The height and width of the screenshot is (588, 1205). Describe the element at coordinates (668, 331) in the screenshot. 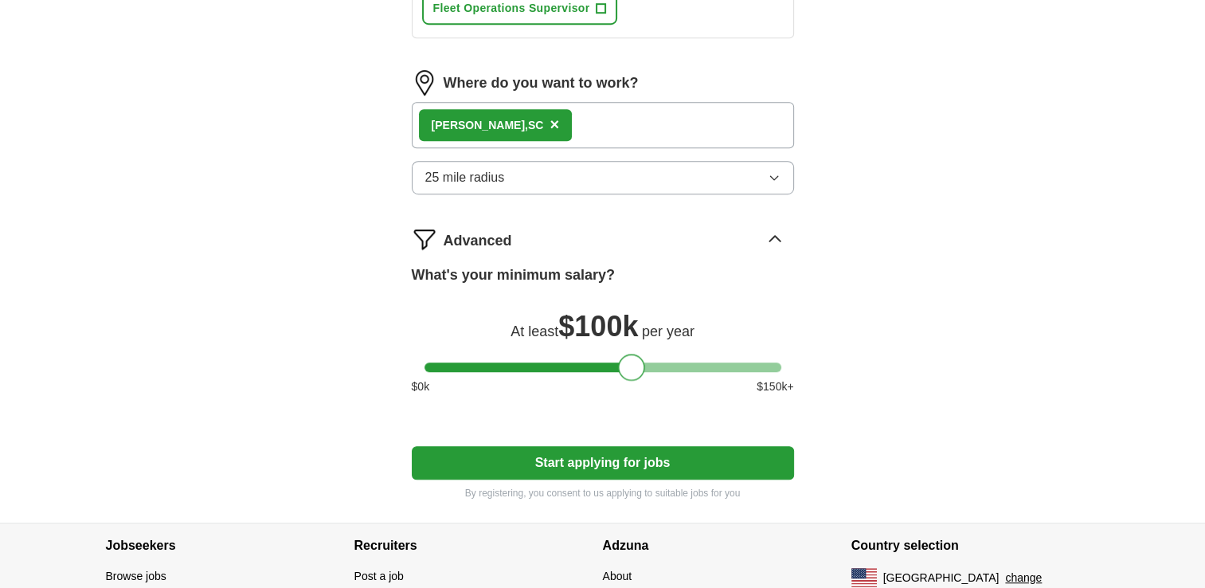

I see `span: per year` at that location.